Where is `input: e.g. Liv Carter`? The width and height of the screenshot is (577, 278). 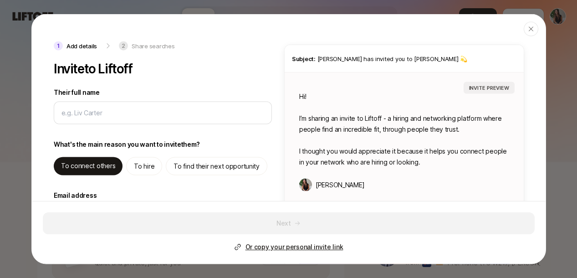
input: e.g. Liv Carter is located at coordinates (163, 113).